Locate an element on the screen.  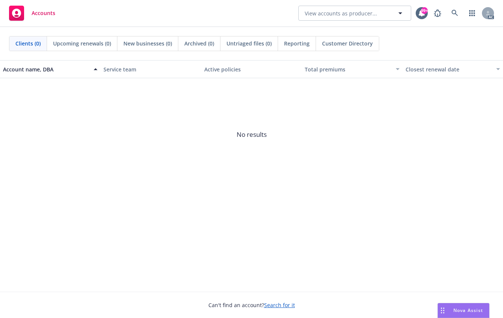
span: New businesses (0) is located at coordinates (148, 43).